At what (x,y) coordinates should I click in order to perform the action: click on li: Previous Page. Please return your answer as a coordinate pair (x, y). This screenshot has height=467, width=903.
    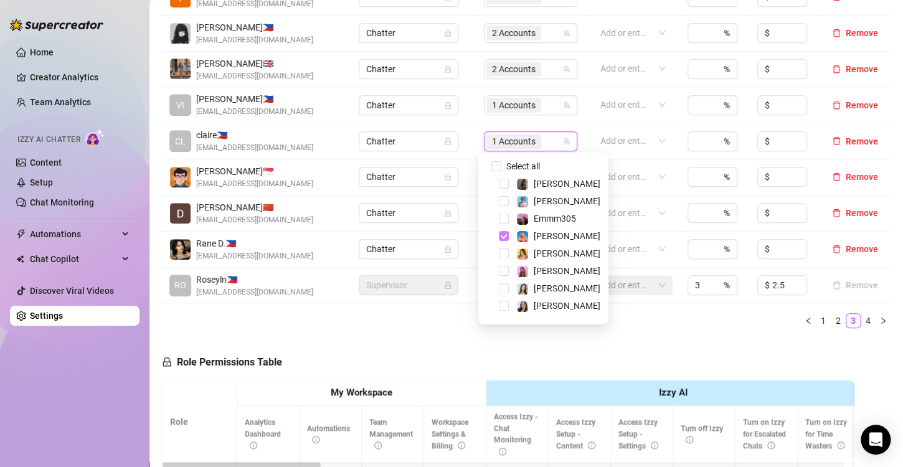
    Looking at the image, I should click on (809, 321).